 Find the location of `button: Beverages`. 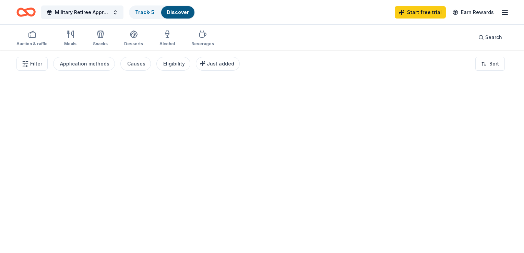

button: Beverages is located at coordinates (202, 39).